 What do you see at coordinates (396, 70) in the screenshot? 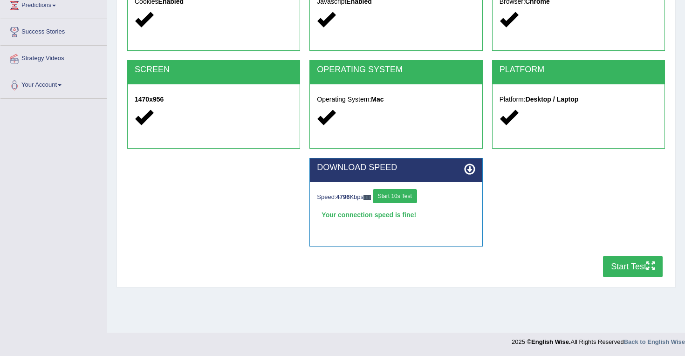
I see `h2: OPERATING SYSTEM` at bounding box center [396, 70].